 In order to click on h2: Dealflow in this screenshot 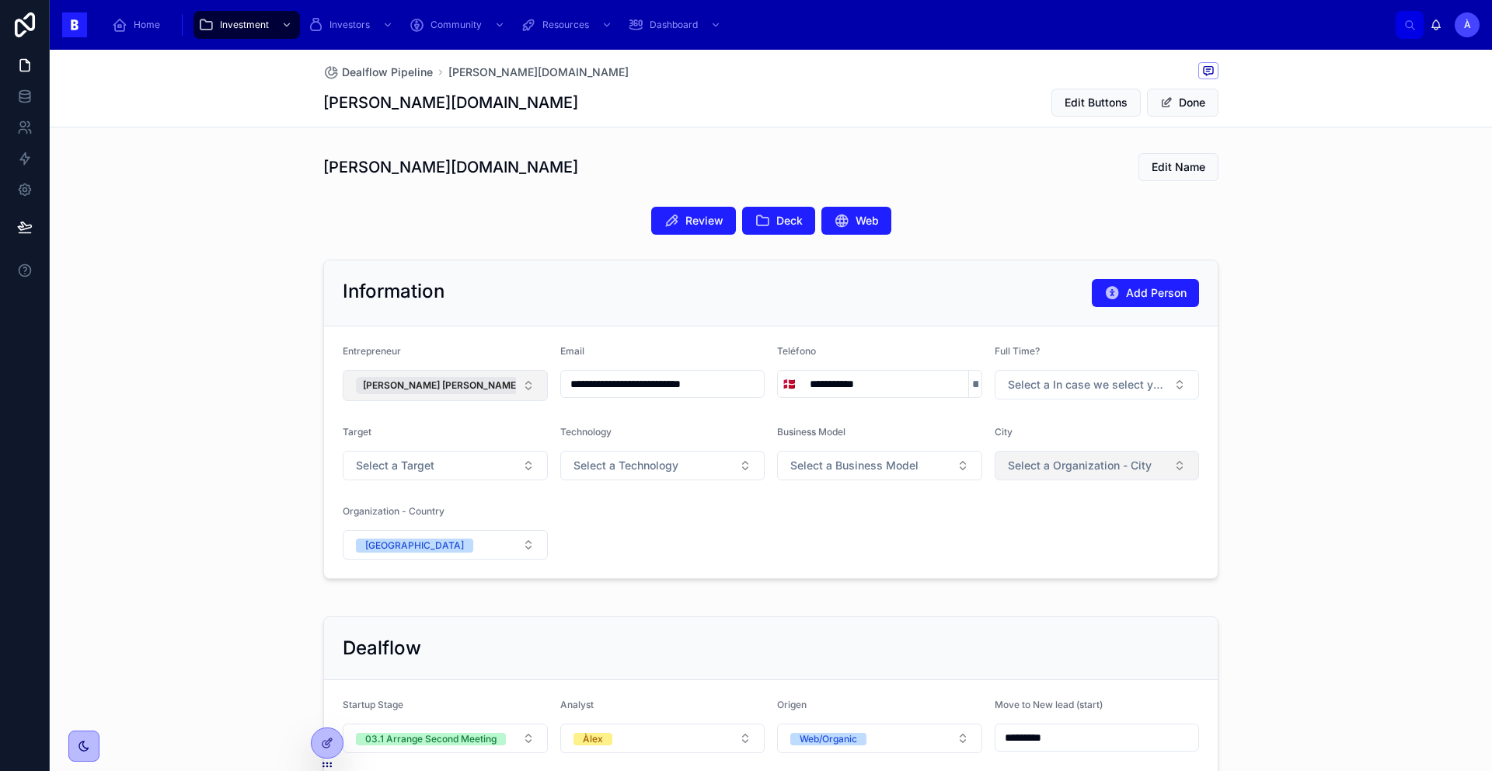, I will do `click(382, 648)`.